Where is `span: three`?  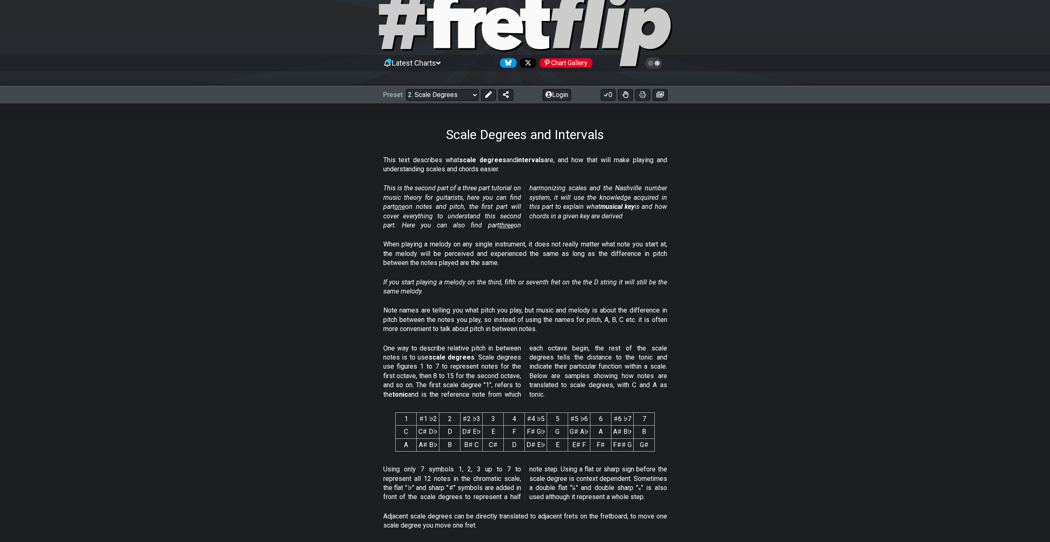 span: three is located at coordinates (506, 225).